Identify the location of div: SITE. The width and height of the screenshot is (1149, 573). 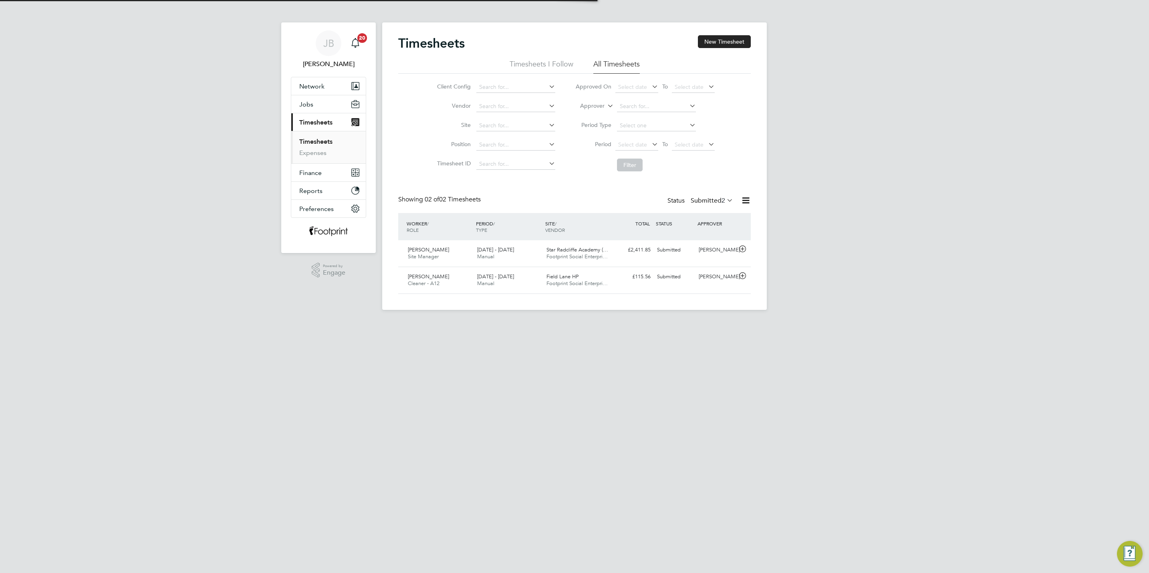
(578, 227).